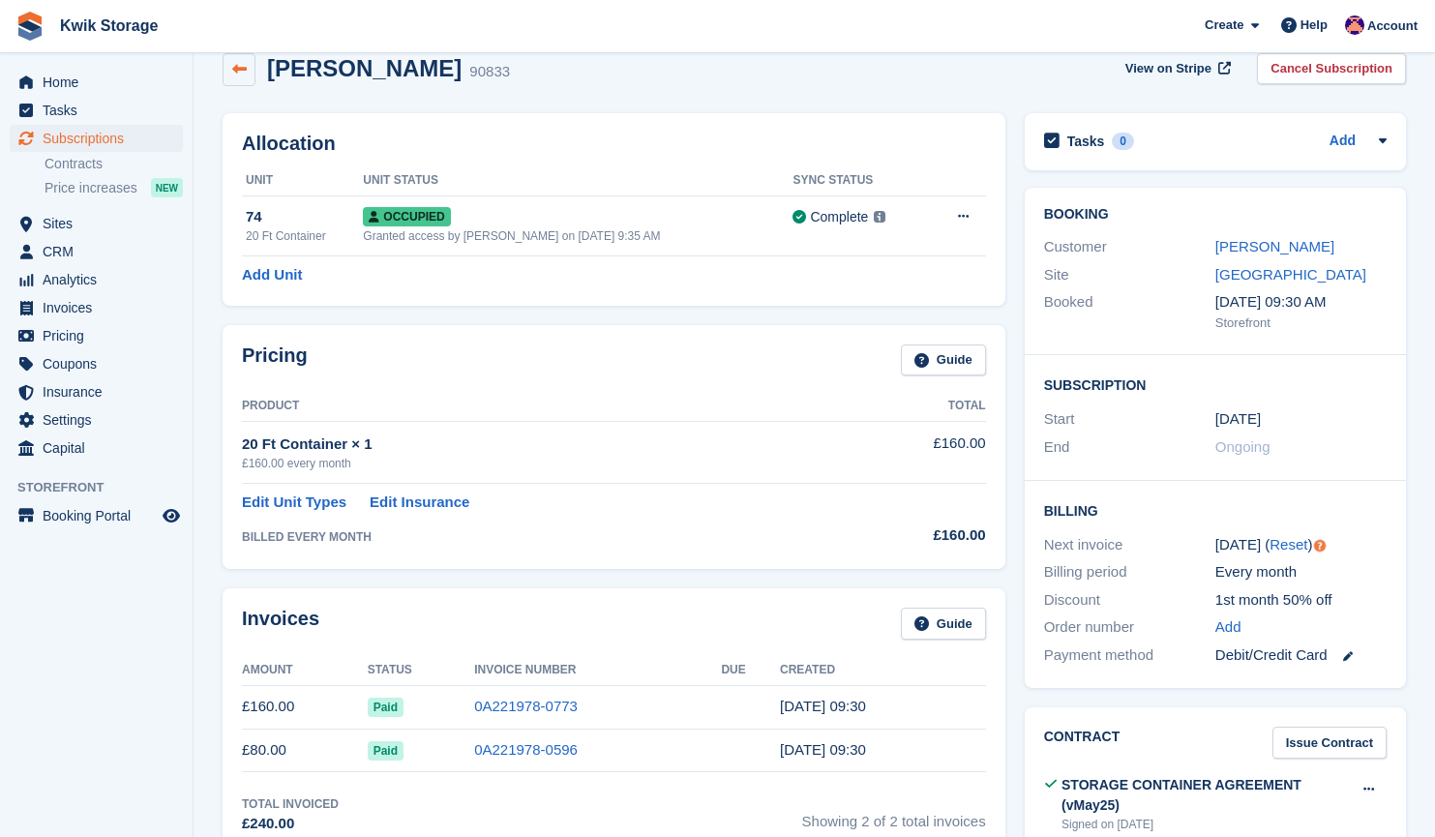  Describe the element at coordinates (1129, 600) in the screenshot. I see `div: Discount` at that location.